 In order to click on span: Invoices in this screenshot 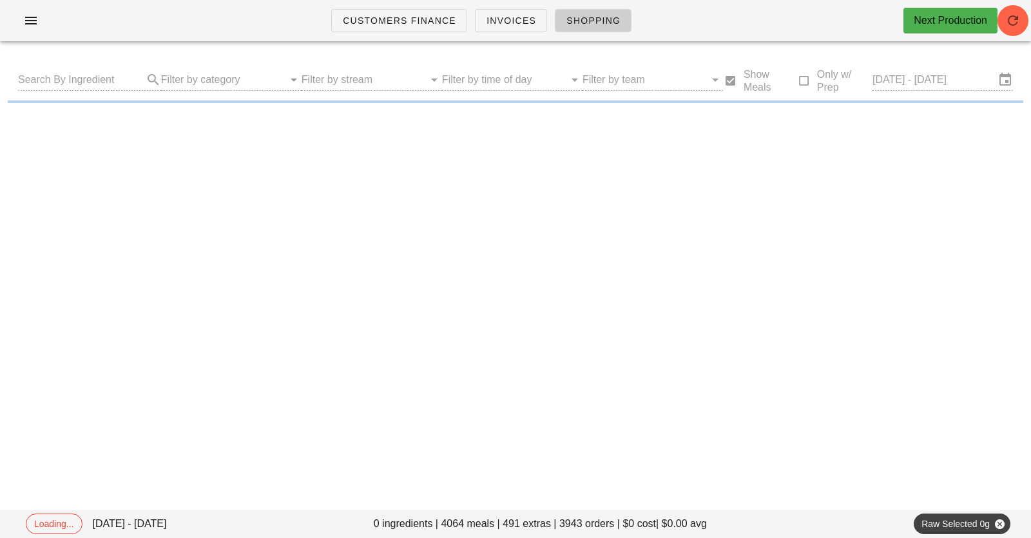, I will do `click(511, 21)`.